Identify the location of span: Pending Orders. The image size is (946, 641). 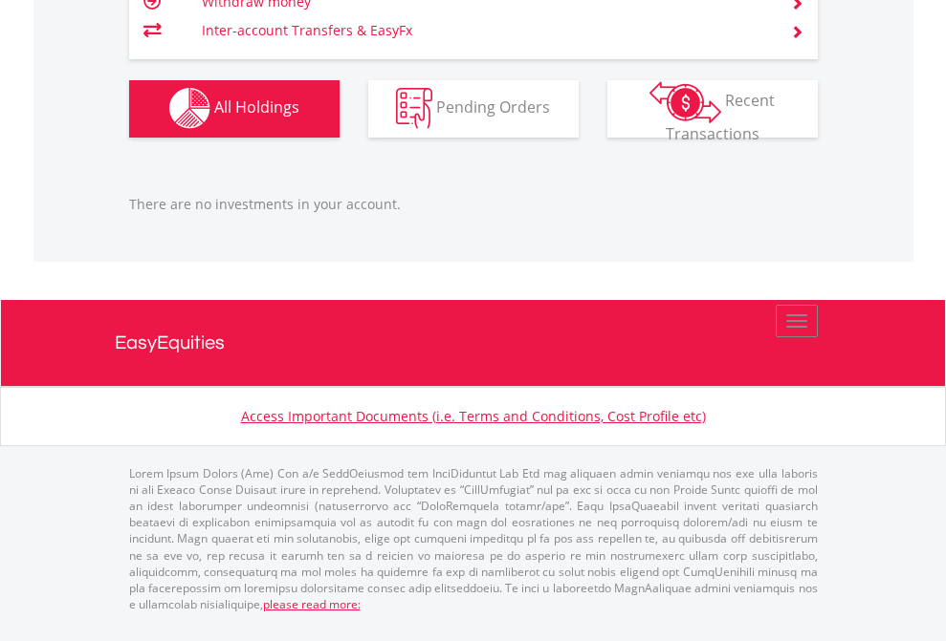
(492, 107).